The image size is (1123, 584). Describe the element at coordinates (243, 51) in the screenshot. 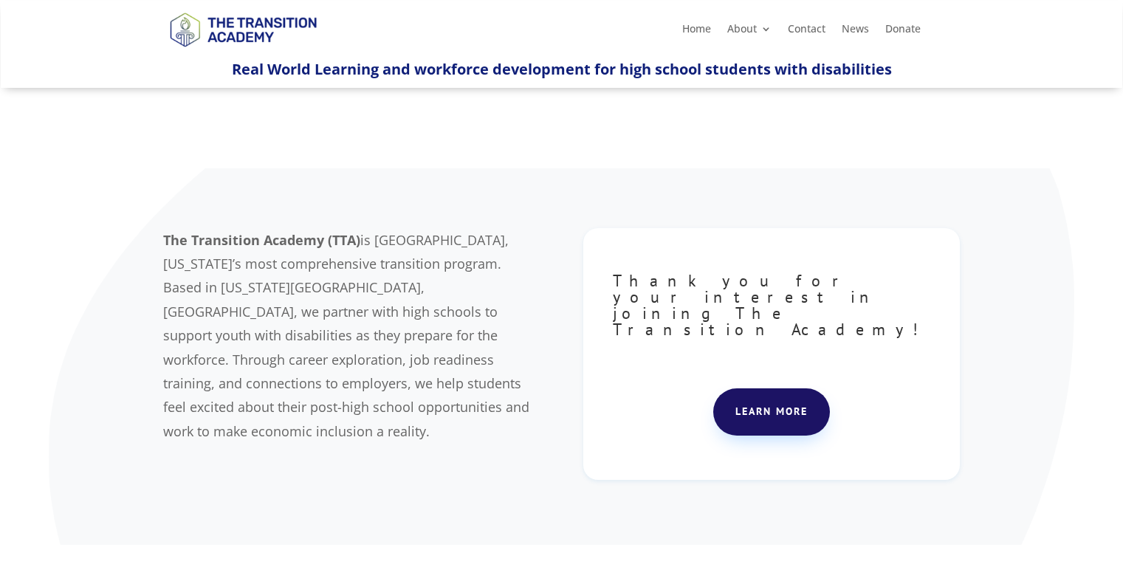

I see `a: Logo-Noticias` at that location.